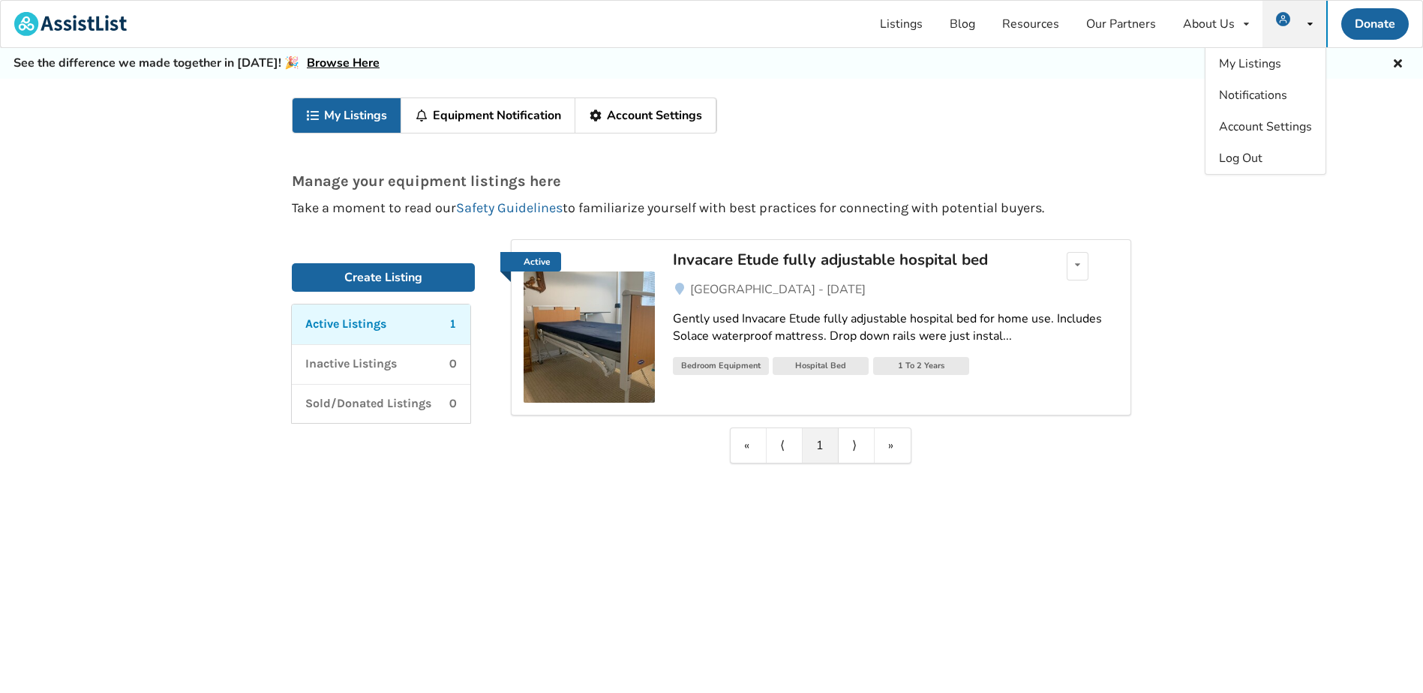 The image size is (1423, 693). What do you see at coordinates (848, 260) in the screenshot?
I see `div: Invacare Etude fully adjustable hospital bed` at bounding box center [848, 260].